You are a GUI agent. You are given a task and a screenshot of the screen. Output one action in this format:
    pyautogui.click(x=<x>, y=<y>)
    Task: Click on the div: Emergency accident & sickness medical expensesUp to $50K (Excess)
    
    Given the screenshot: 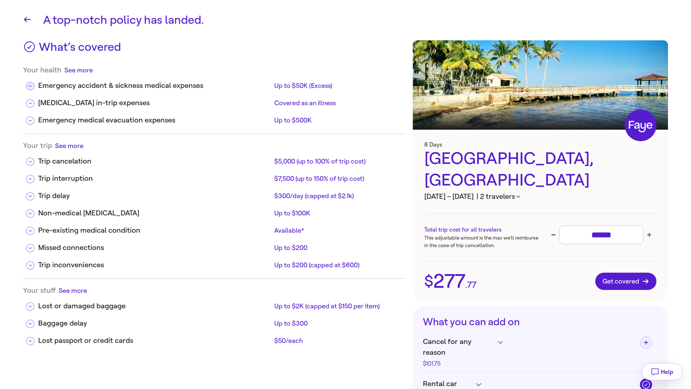 What is the action you would take?
    pyautogui.click(x=214, y=83)
    